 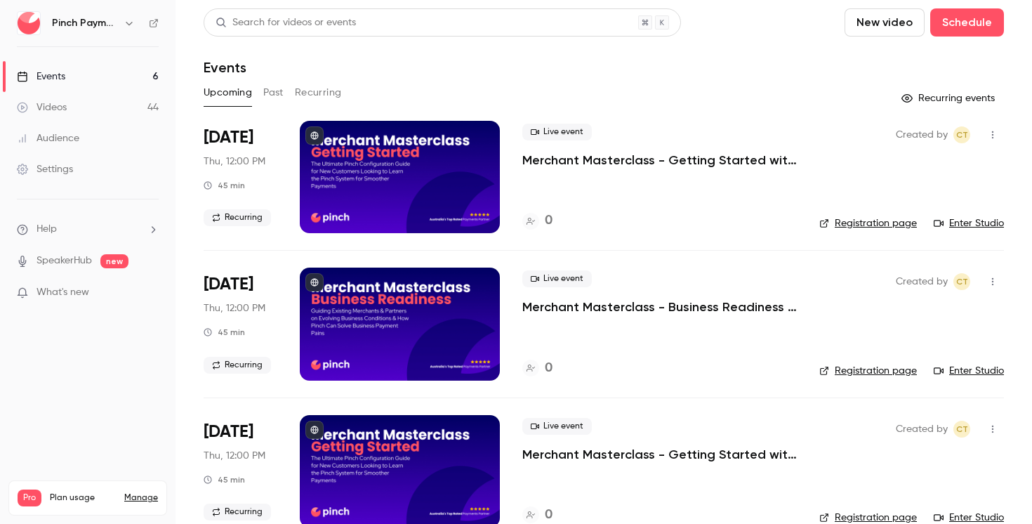 What do you see at coordinates (240, 324) in the screenshot?
I see `div: Oct 2 Thu, 12:00 PM (Australia/Brisbane)` at bounding box center [240, 324].